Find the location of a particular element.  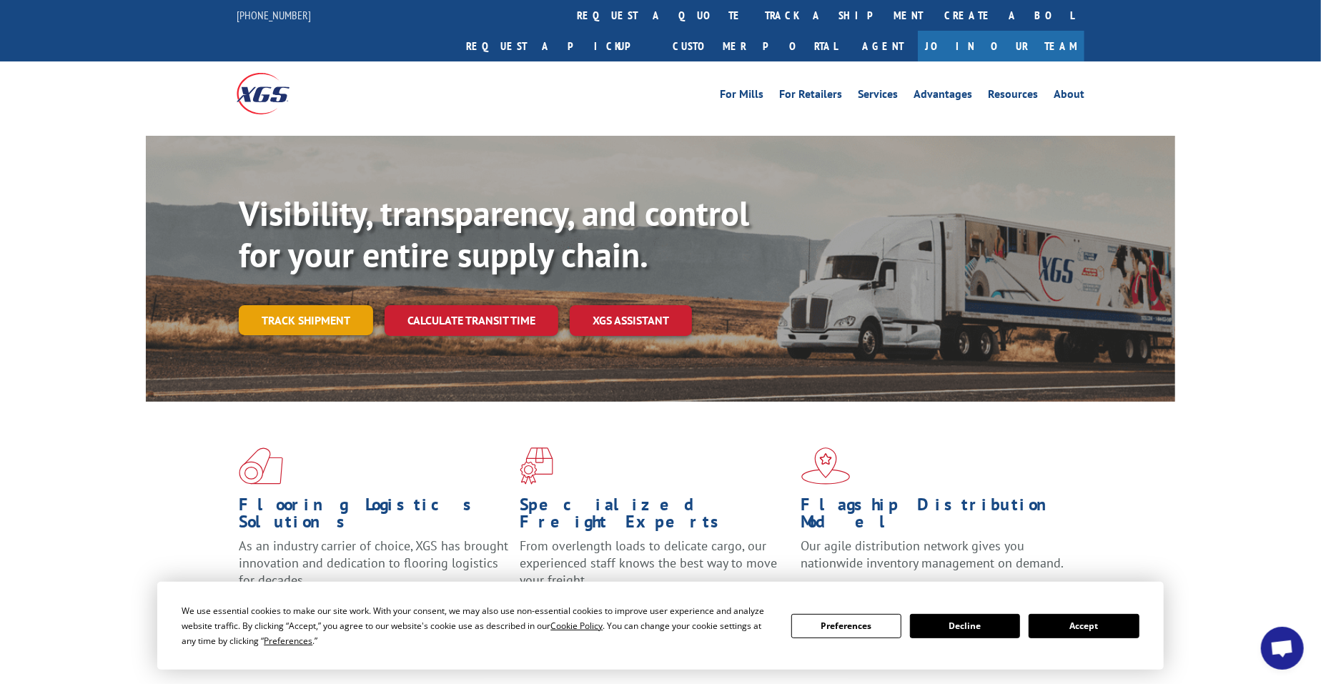

h1: Flagship Distribution Model is located at coordinates (936, 517).